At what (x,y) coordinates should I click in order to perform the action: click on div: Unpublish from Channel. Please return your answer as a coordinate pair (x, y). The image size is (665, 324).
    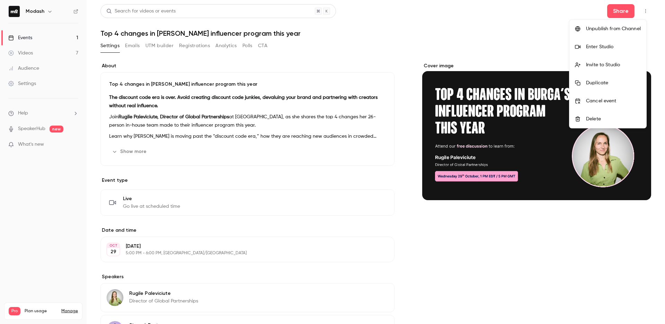
    Looking at the image, I should click on (614, 29).